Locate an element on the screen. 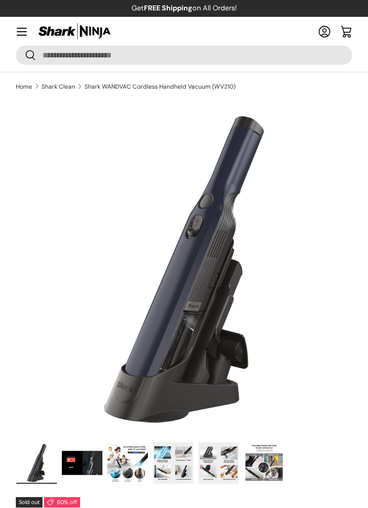 Image resolution: width=368 pixels, height=508 pixels. a: Shark Ninja Philippines is located at coordinates (75, 31).